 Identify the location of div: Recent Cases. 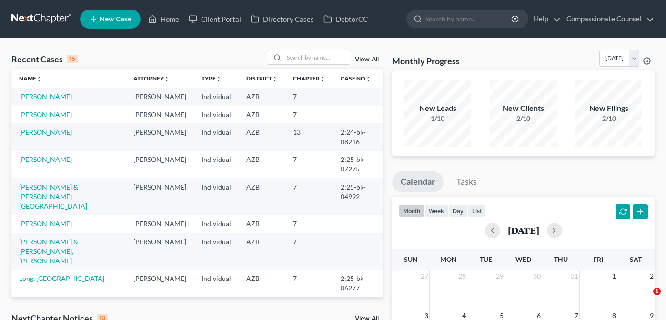
(44, 59).